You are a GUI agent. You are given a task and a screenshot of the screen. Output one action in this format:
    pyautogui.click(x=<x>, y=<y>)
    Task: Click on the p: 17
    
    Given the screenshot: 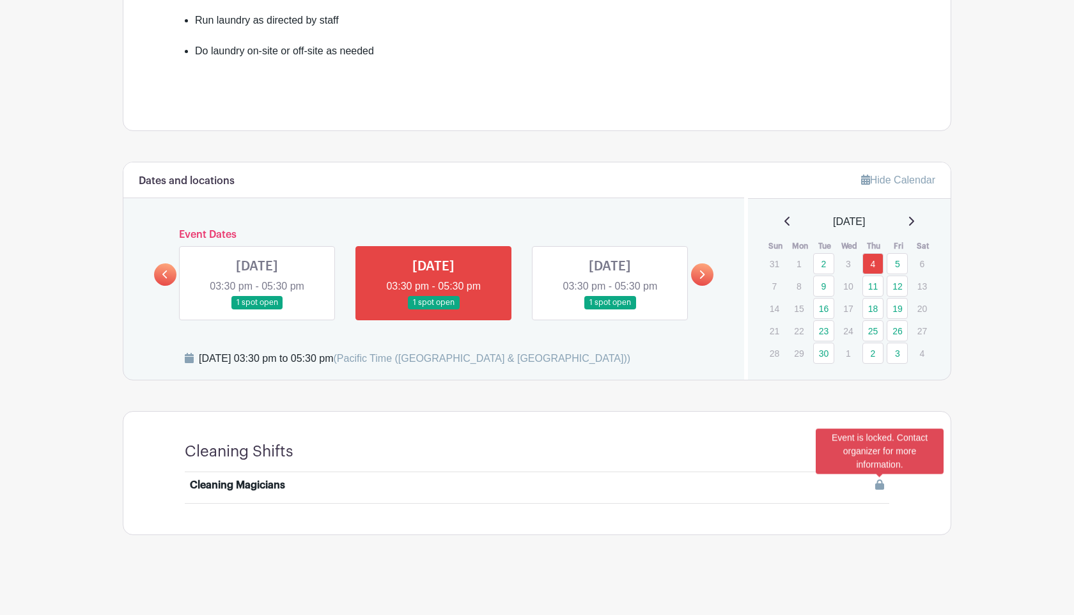 What is the action you would take?
    pyautogui.click(x=848, y=308)
    